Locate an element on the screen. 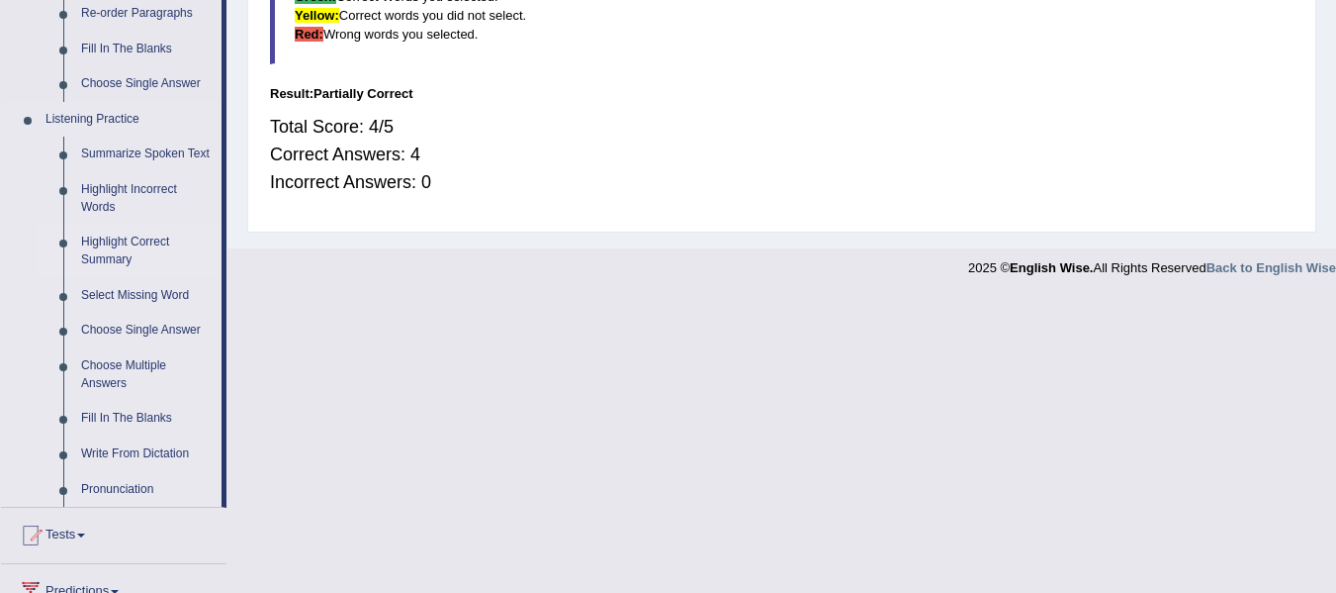  div: Result: is located at coordinates (781, 93).